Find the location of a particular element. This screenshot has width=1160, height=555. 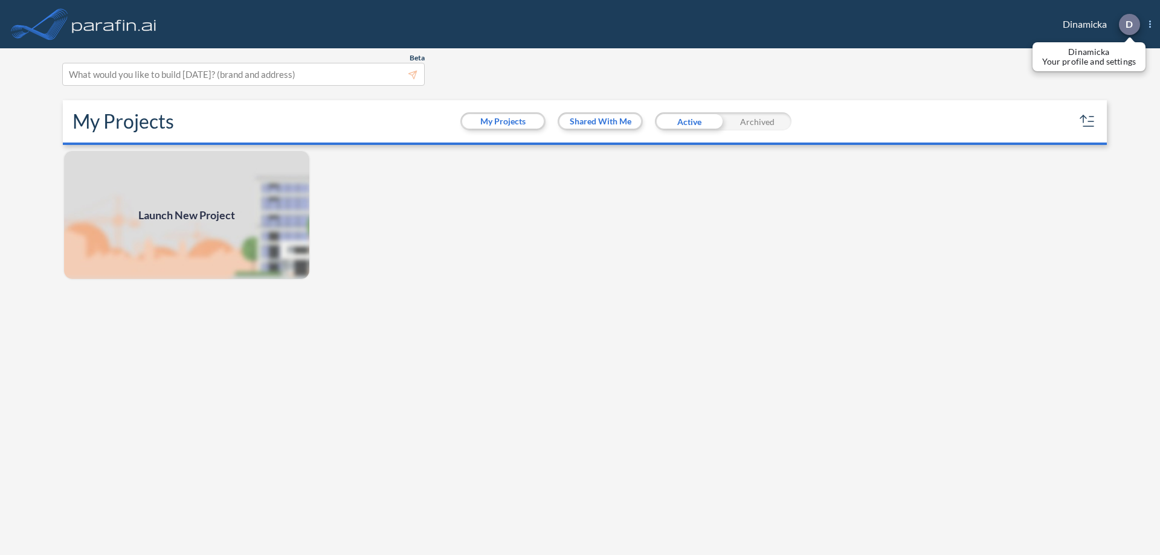

a: Launch New Project is located at coordinates (187, 215).